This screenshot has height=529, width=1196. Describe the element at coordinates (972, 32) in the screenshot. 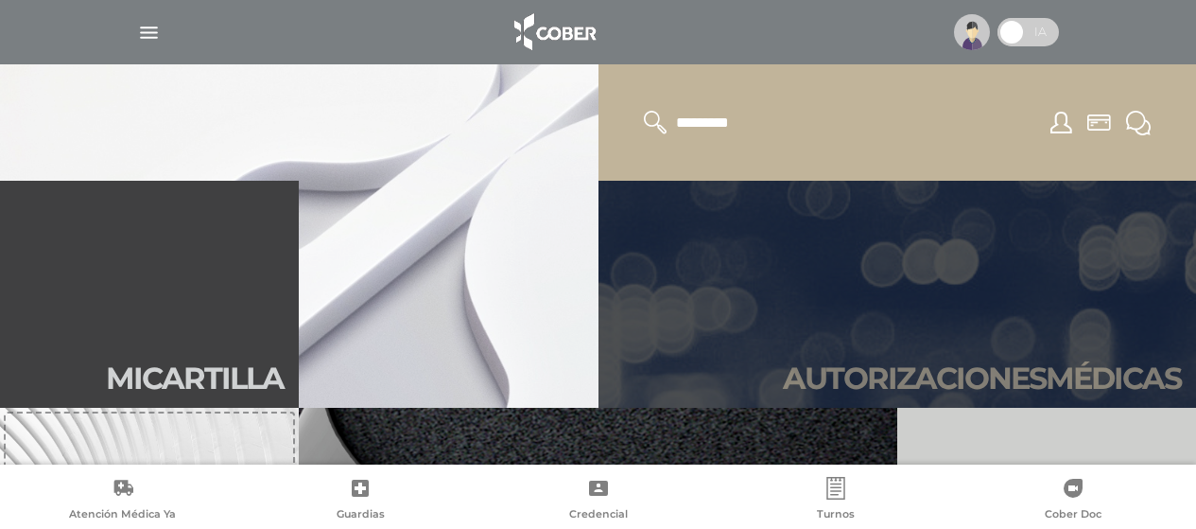

I see `img: profile-placeholder.svg` at that location.